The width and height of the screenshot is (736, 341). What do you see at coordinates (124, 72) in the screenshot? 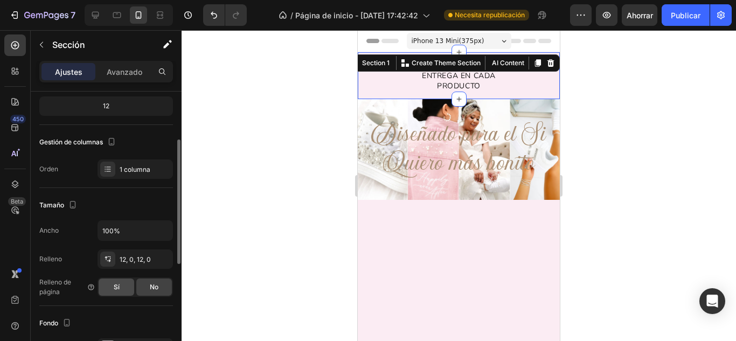
I see `font: Avanzado` at bounding box center [124, 72].